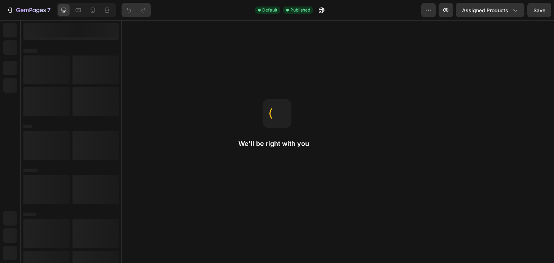  I want to click on button: Assigned Products, so click(490, 10).